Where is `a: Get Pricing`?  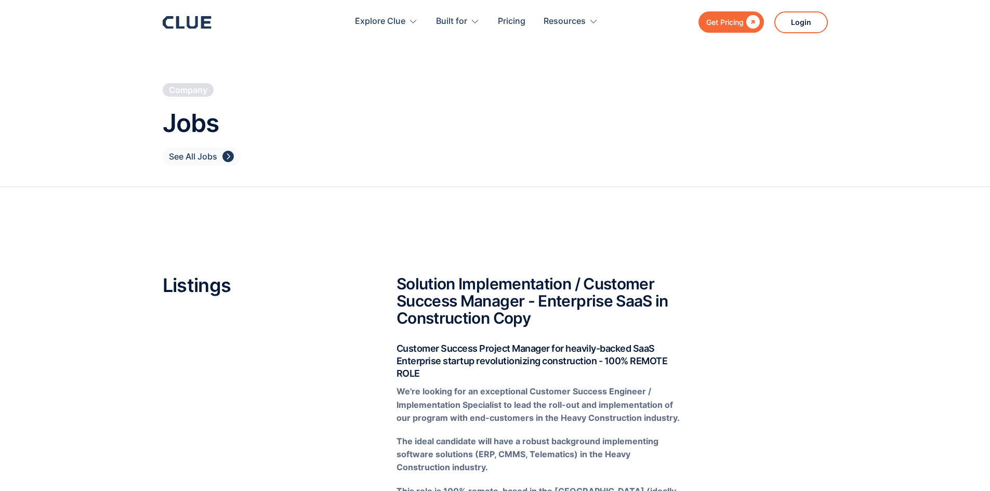 a: Get Pricing is located at coordinates (731, 22).